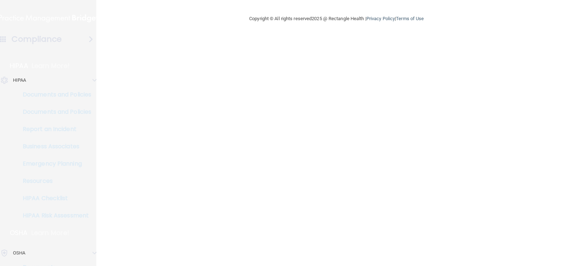  I want to click on h4: Compliance, so click(36, 39).